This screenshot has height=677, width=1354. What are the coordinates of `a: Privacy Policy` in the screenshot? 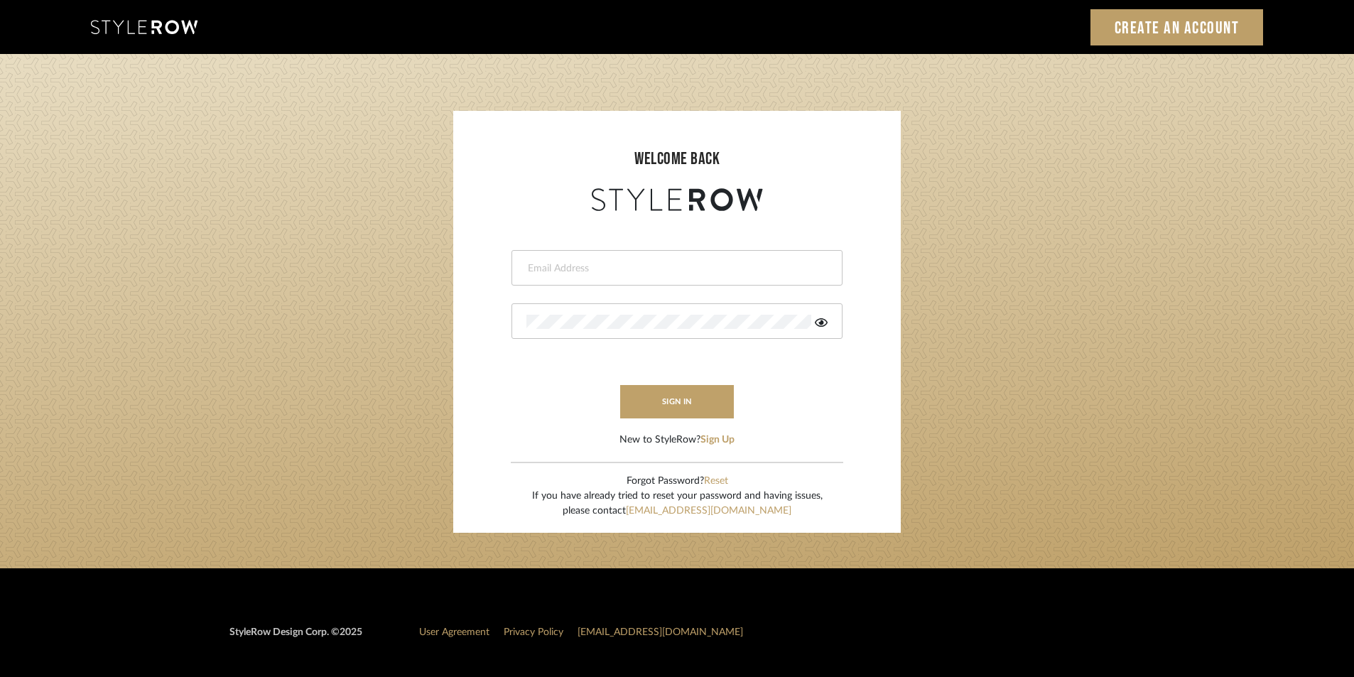 It's located at (533, 632).